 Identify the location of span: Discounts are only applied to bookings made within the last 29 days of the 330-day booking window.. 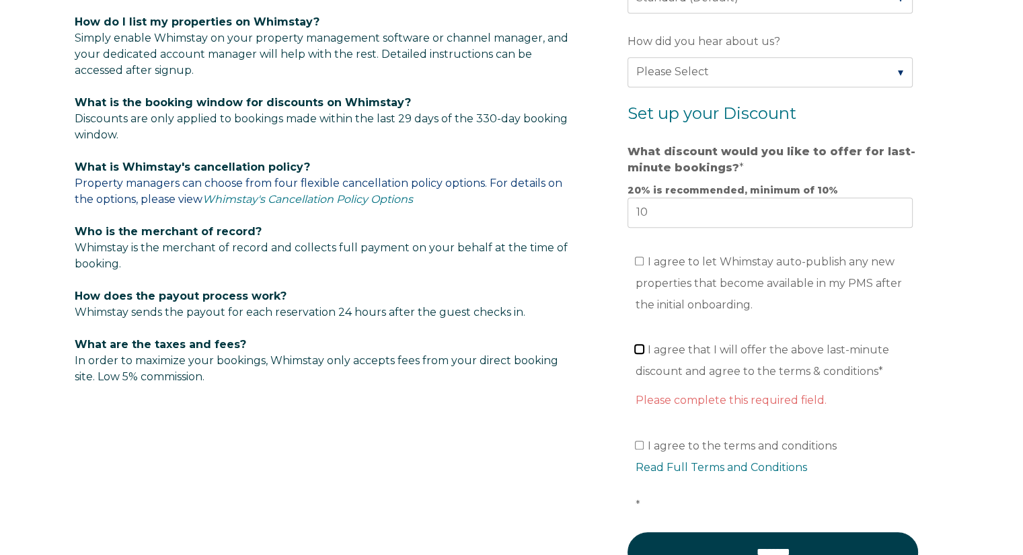
(321, 126).